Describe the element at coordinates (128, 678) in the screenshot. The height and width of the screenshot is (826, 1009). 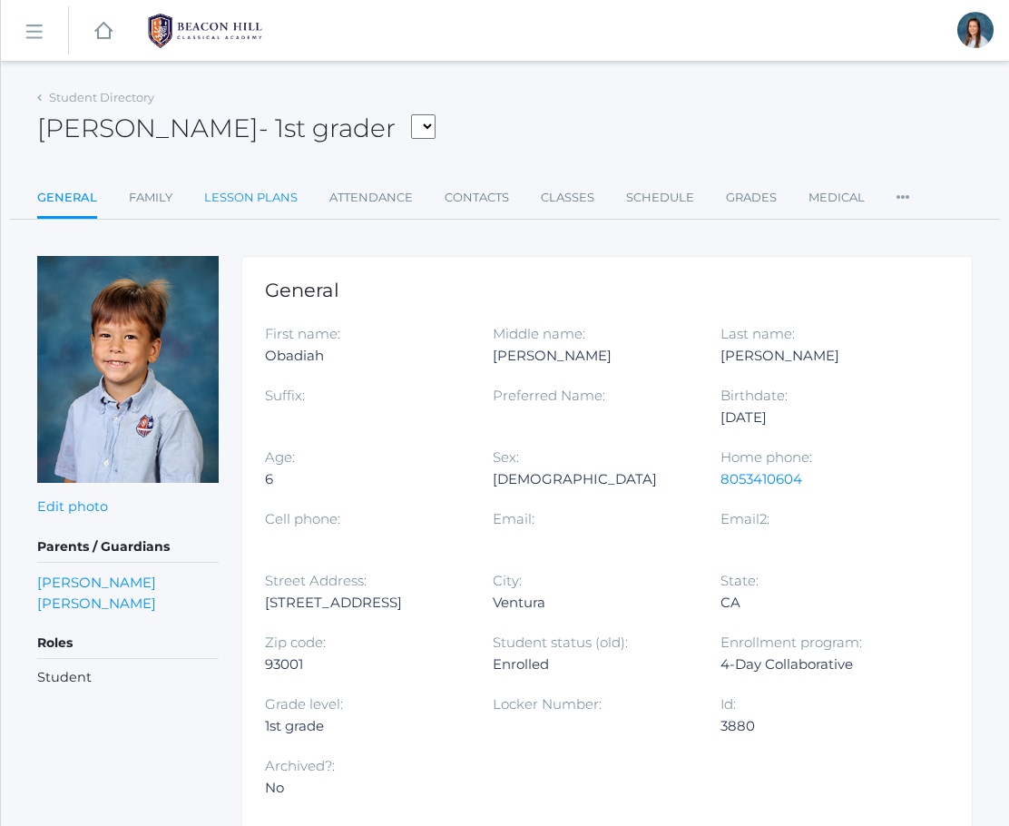
I see `li: Student` at that location.